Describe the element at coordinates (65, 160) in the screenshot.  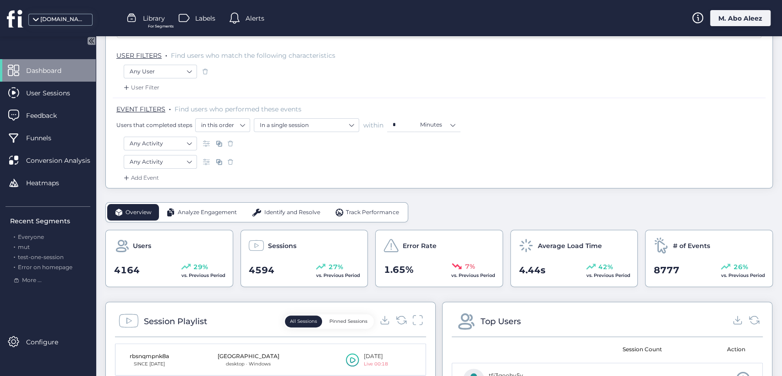
I see `span: Conversion Analysis` at that location.